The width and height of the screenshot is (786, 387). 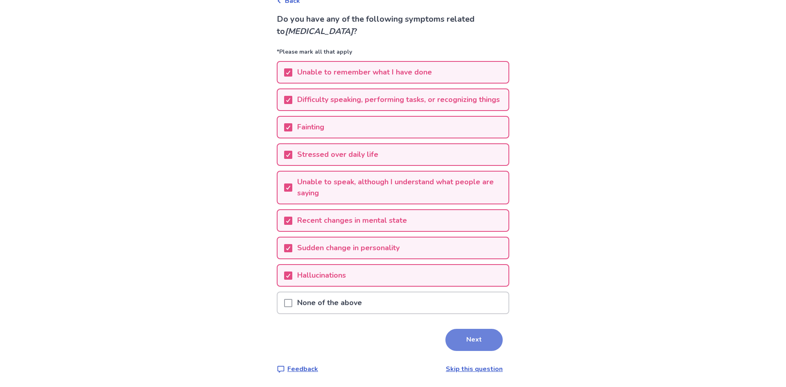 What do you see at coordinates (303, 369) in the screenshot?
I see `p: Feedback` at bounding box center [303, 369].